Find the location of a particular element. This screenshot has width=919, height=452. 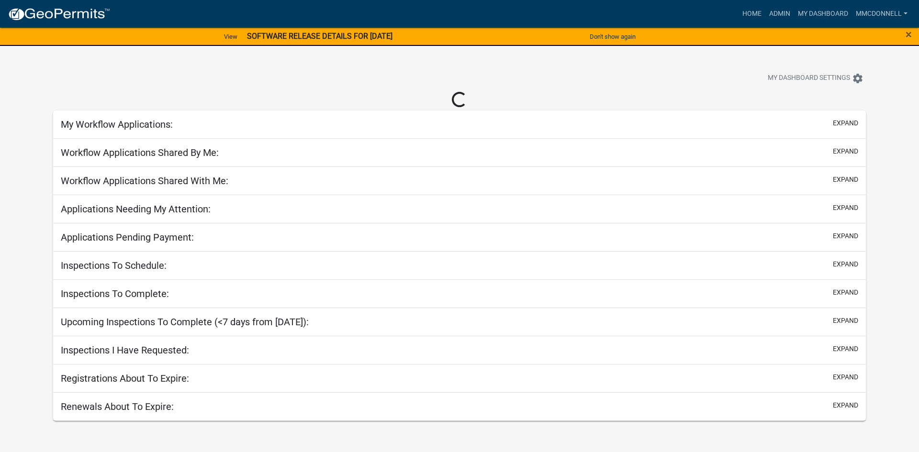

h5: Applications Pending Payment: is located at coordinates (127, 237).